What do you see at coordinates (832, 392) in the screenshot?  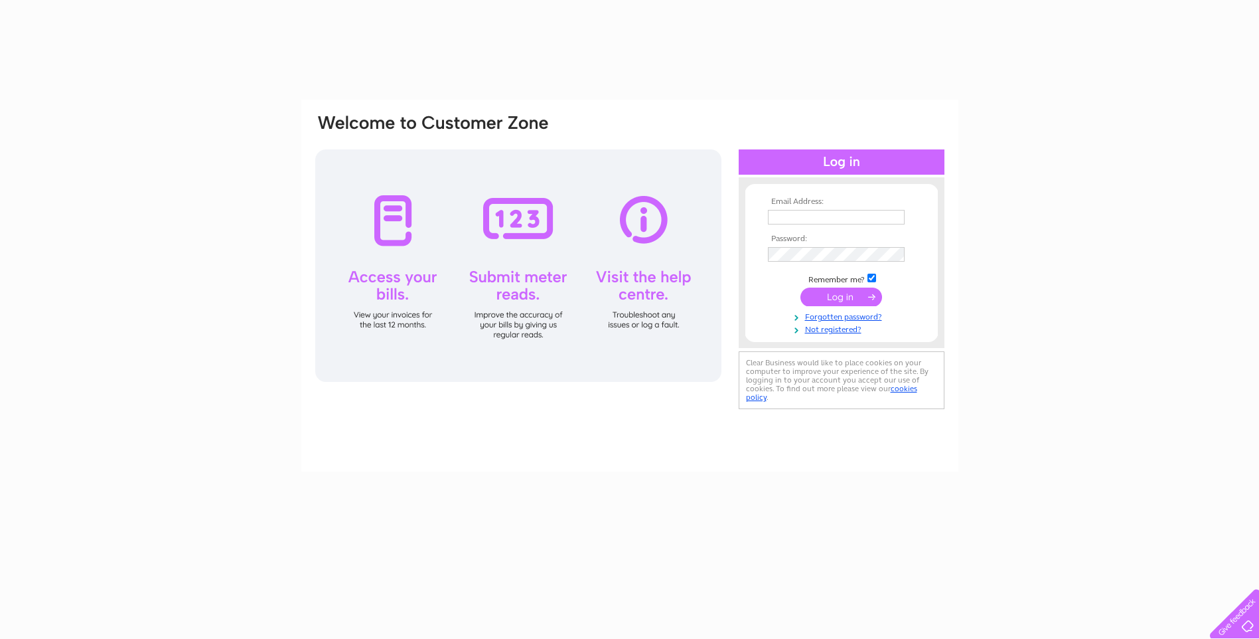 I see `a: cookies policy` at bounding box center [832, 392].